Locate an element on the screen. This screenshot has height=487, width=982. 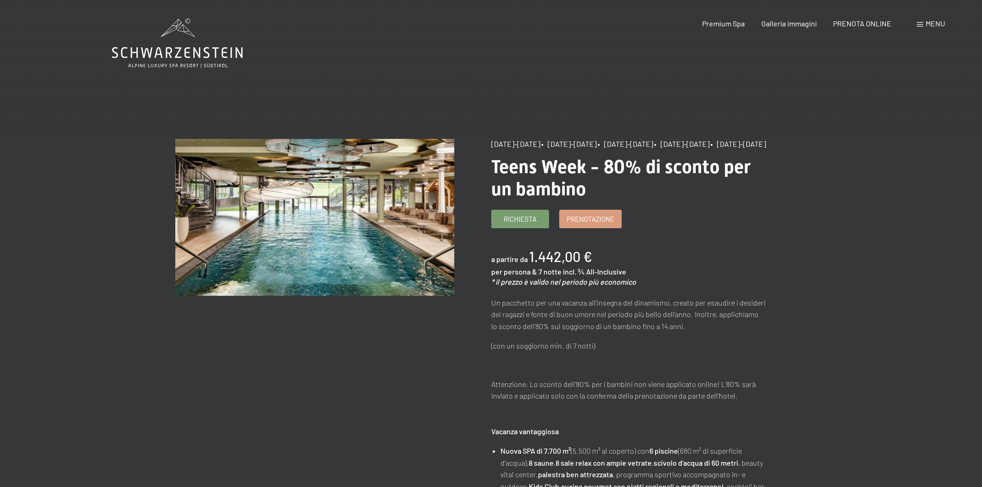
span: a partire da is located at coordinates (509, 259).